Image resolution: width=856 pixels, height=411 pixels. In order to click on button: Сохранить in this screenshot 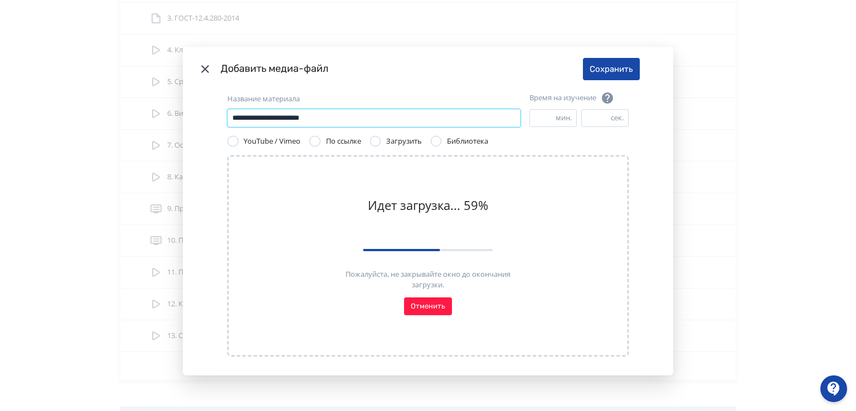, I will do `click(611, 69)`.